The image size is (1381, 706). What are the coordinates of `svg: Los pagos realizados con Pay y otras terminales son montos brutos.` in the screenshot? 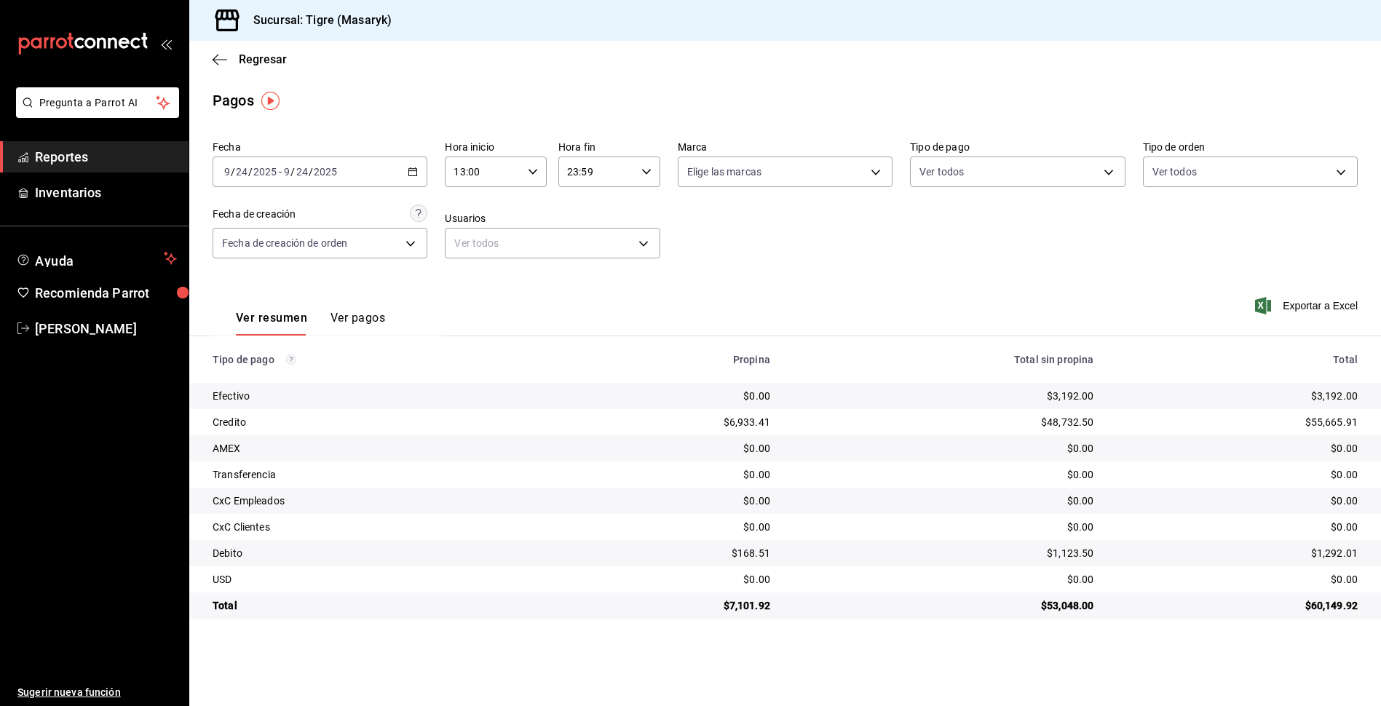 It's located at (291, 360).